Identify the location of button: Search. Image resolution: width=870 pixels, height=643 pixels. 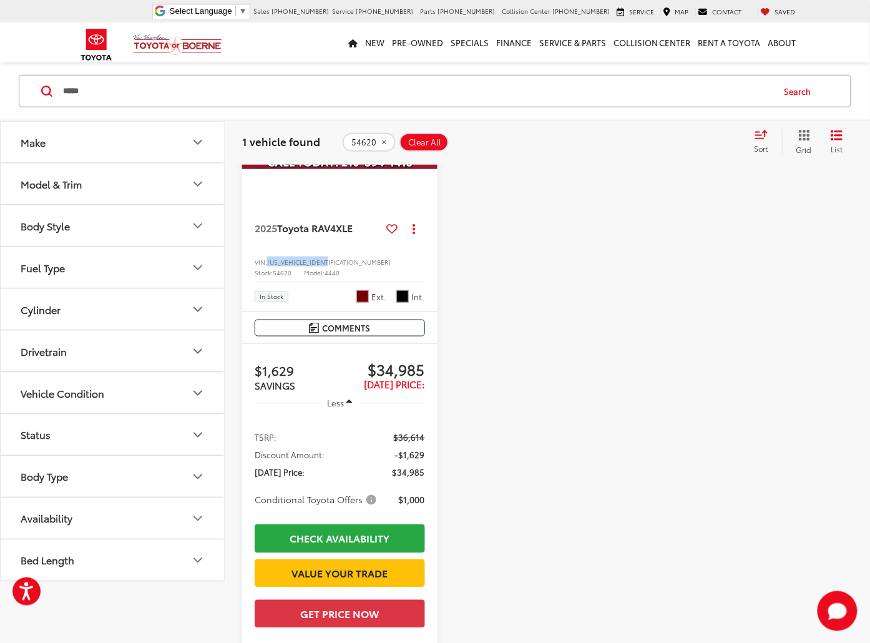
(801, 91).